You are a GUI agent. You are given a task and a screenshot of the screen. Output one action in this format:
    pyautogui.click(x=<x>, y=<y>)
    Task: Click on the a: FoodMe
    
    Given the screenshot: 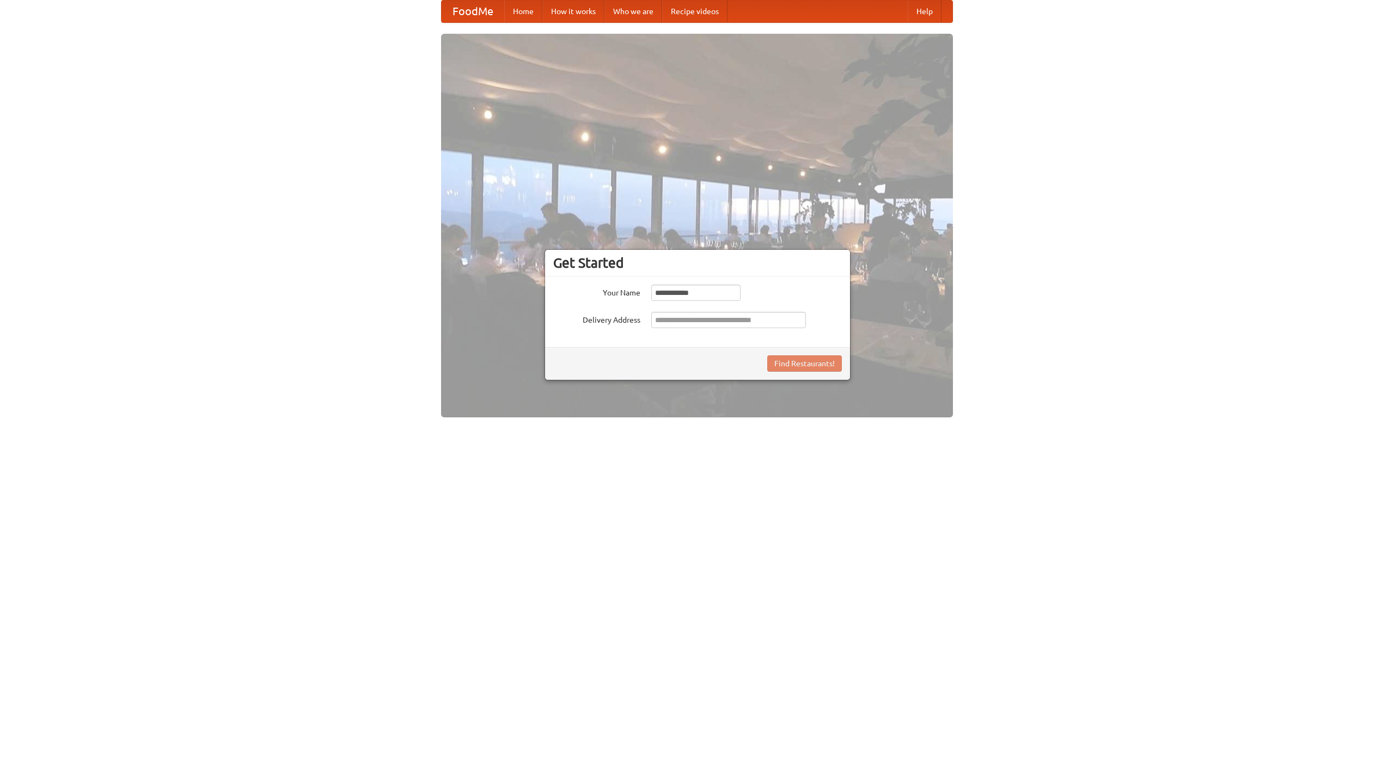 What is the action you would take?
    pyautogui.click(x=473, y=11)
    